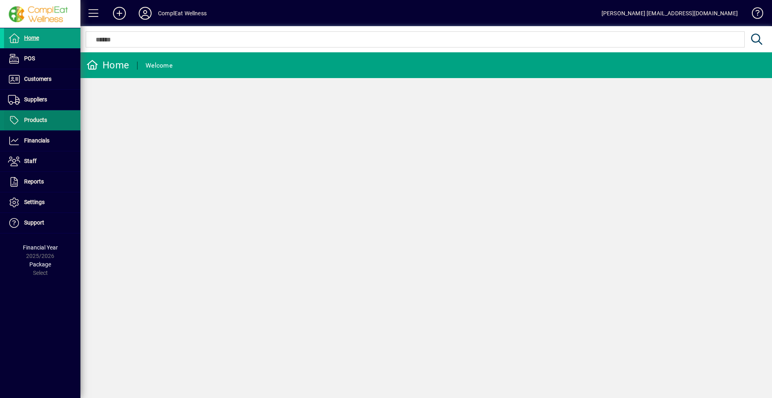 The image size is (772, 398). What do you see at coordinates (40, 247) in the screenshot?
I see `span: Financial Year` at bounding box center [40, 247].